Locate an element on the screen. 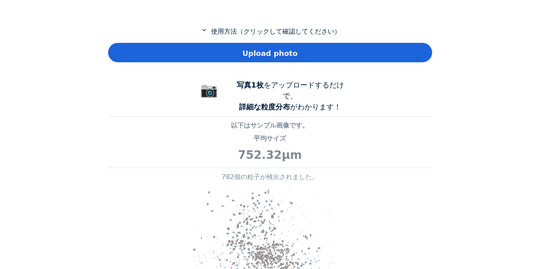  p: 782個の粒子が検出されました。 is located at coordinates (270, 177).